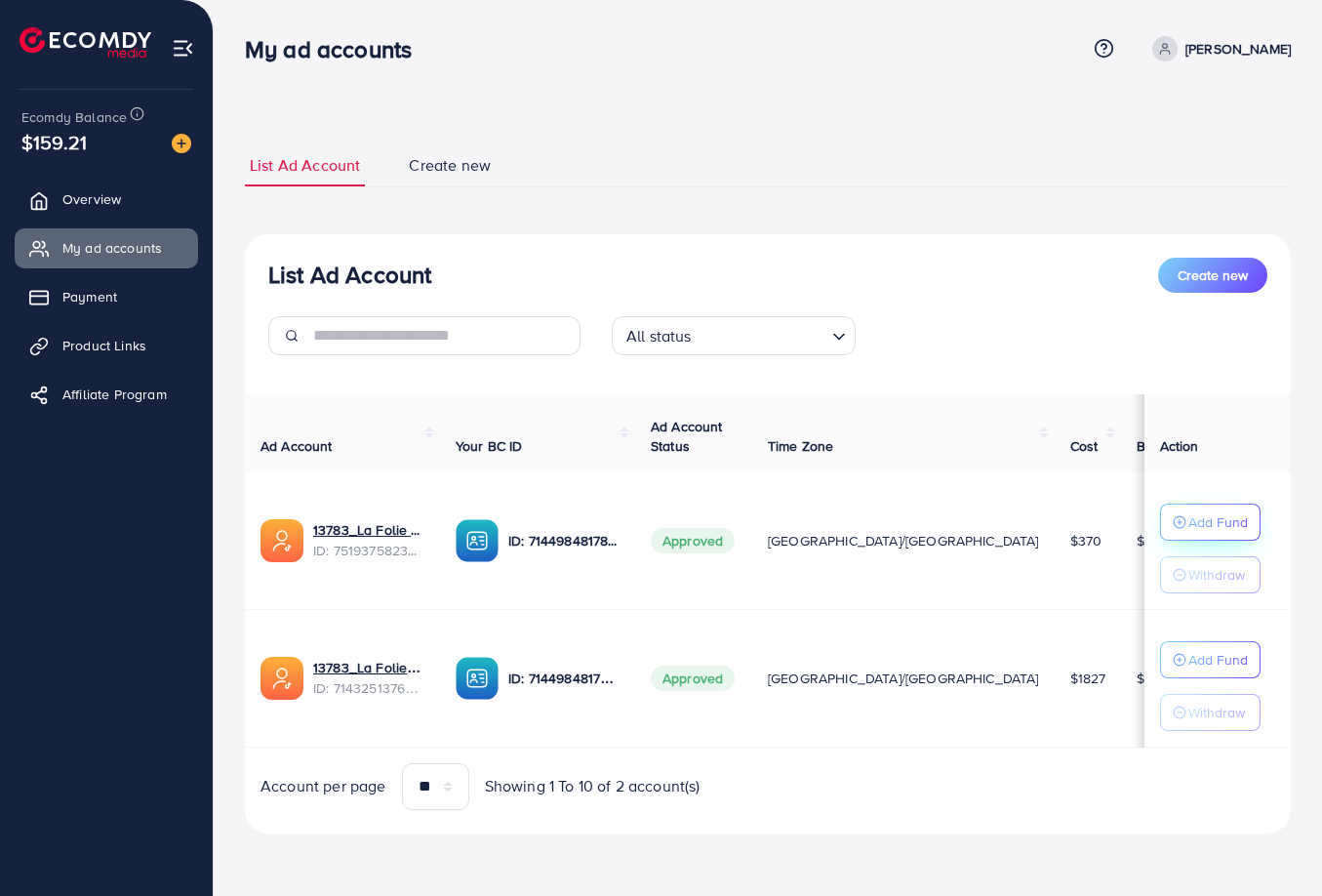  I want to click on a: Payment, so click(106, 296).